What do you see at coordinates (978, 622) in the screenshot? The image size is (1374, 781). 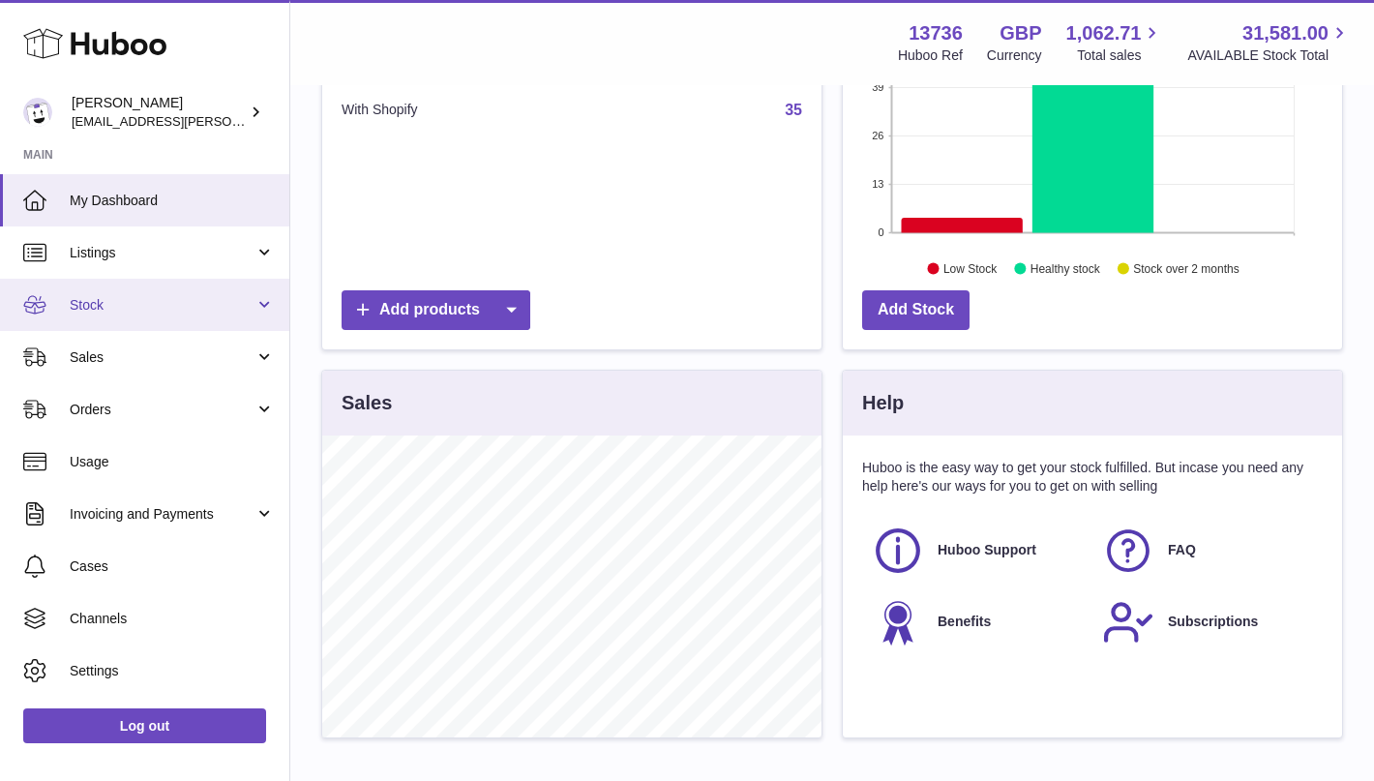 I see `a: Benefits` at bounding box center [978, 622].